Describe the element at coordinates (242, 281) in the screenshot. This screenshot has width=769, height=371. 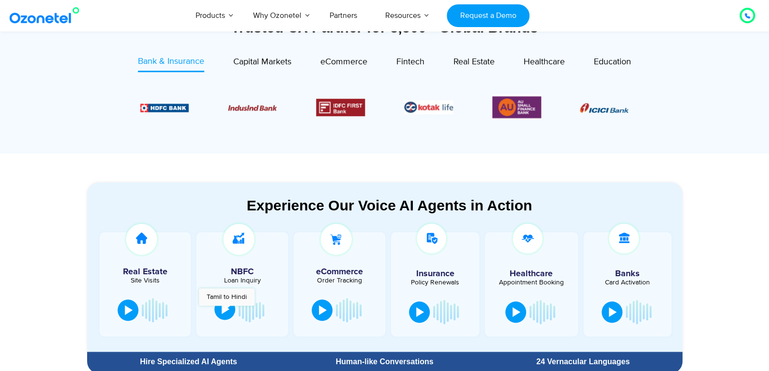
I see `div: Loan Inquiry` at that location.